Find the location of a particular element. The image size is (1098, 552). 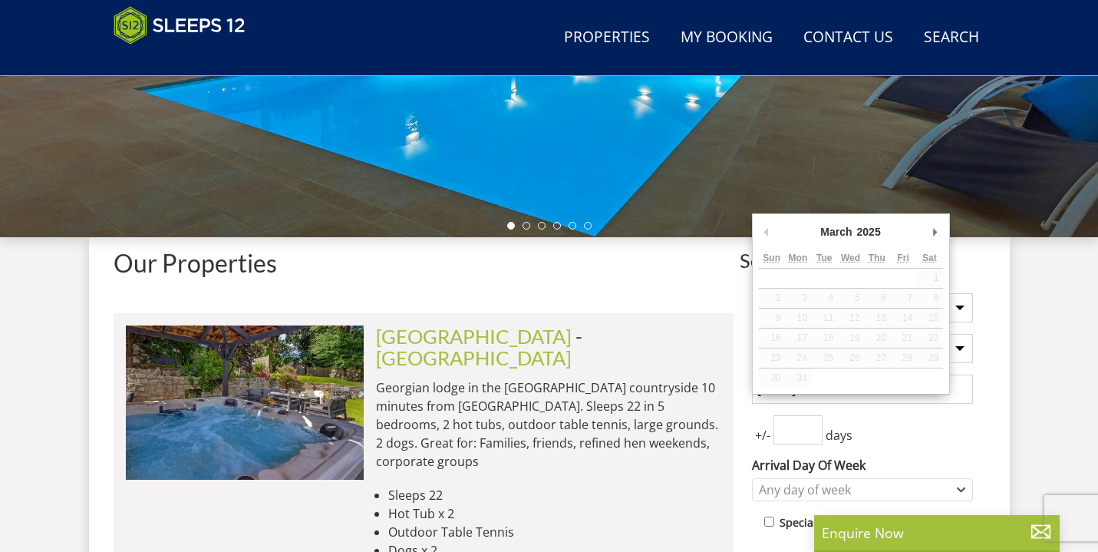

div: March is located at coordinates (836, 232).